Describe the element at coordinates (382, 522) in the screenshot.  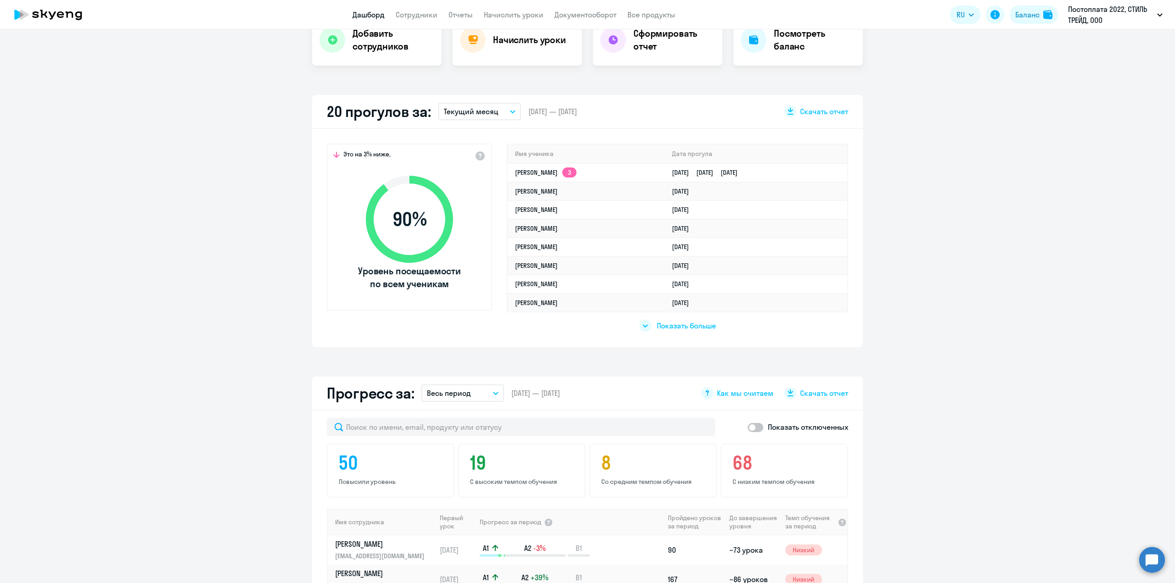
I see `th: Имя сотрудника` at that location.